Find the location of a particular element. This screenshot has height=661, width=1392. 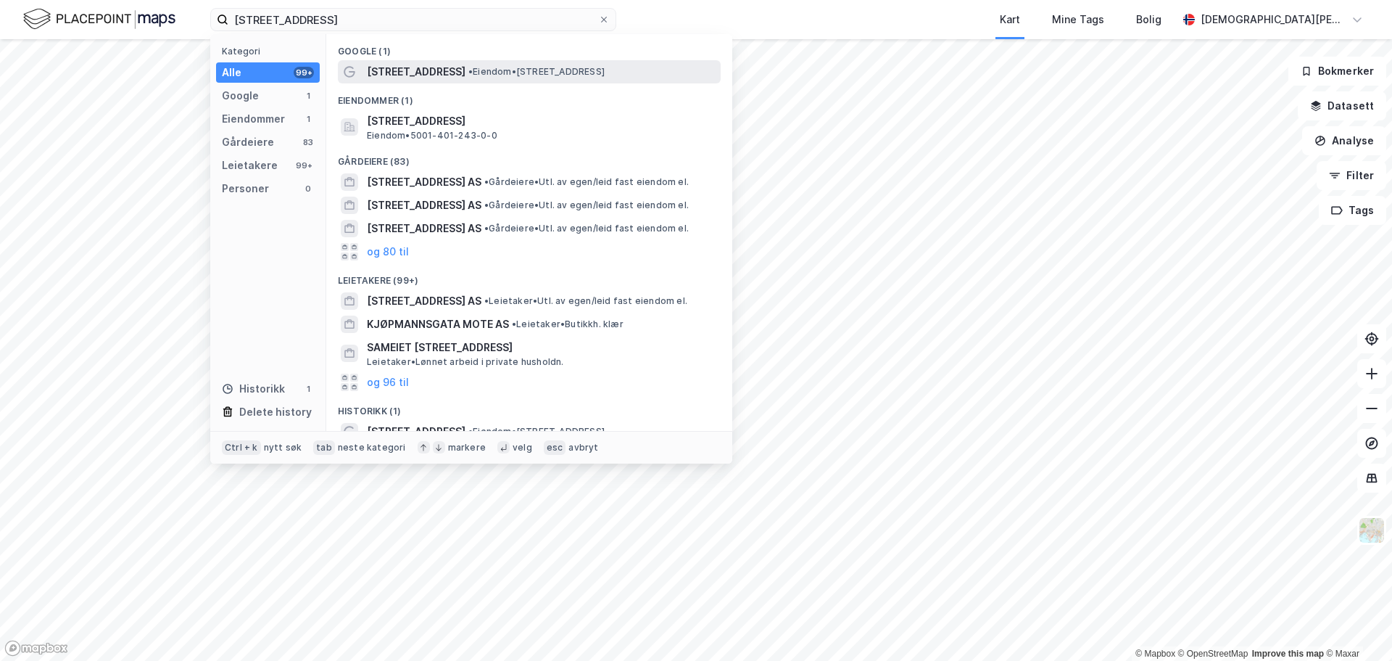

div: Kart is located at coordinates (1010, 20).